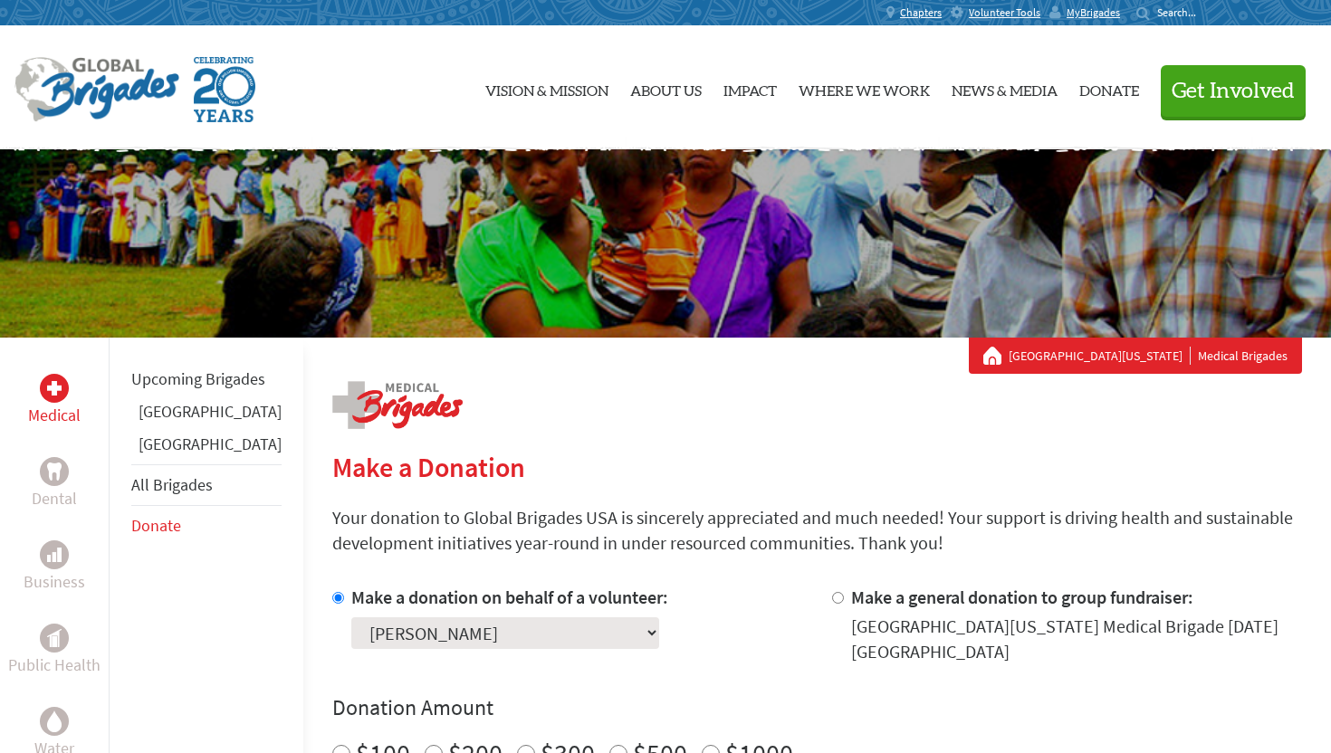 The width and height of the screenshot is (1331, 753). I want to click on li: Guatemala, so click(206, 448).